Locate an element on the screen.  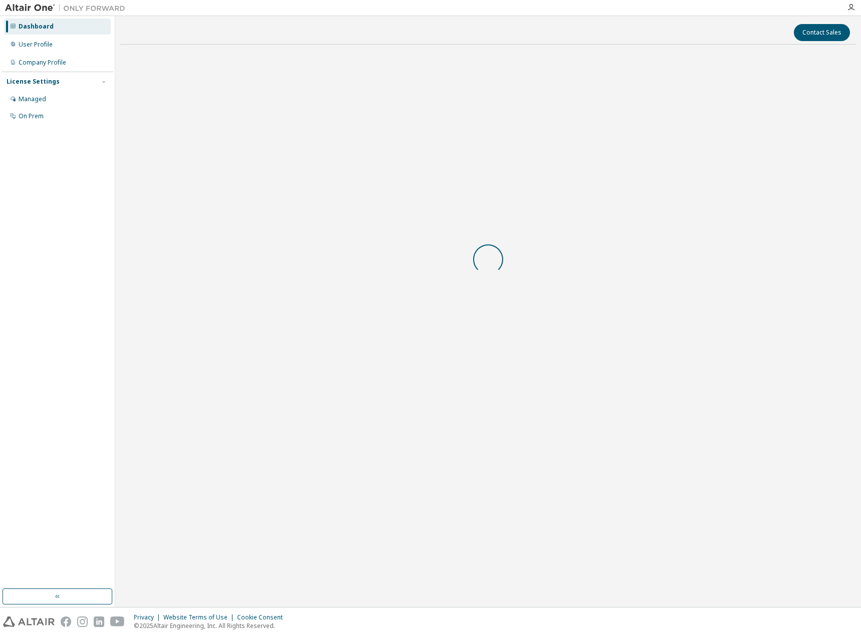
div: User Profile is located at coordinates (36, 45).